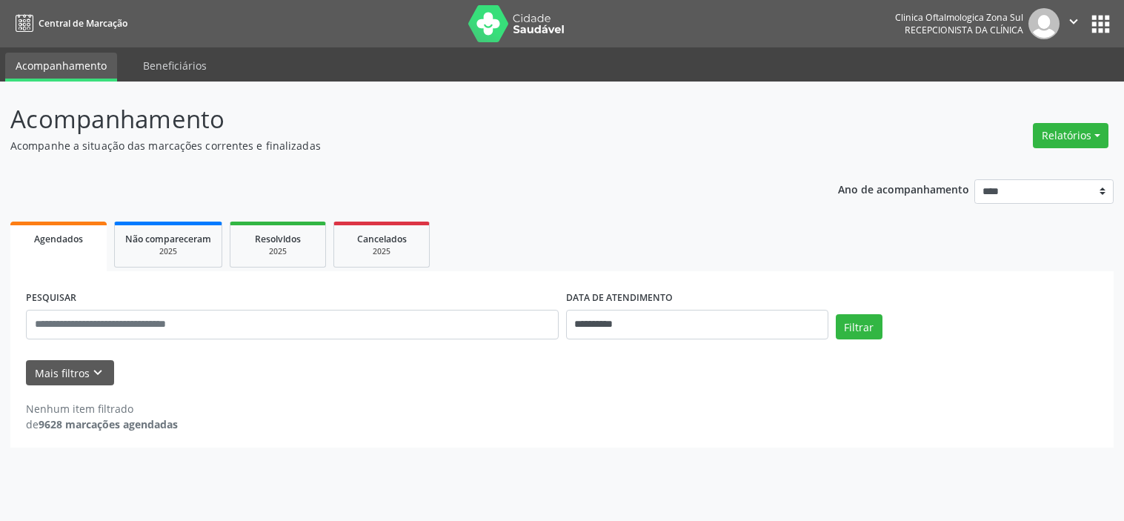 Image resolution: width=1124 pixels, height=521 pixels. I want to click on button: Relatórios, so click(1071, 136).